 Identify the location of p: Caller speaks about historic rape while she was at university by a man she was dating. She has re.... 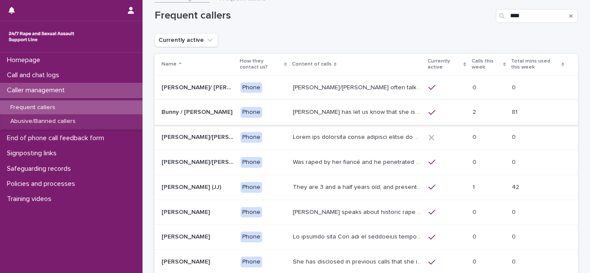
(358, 212).